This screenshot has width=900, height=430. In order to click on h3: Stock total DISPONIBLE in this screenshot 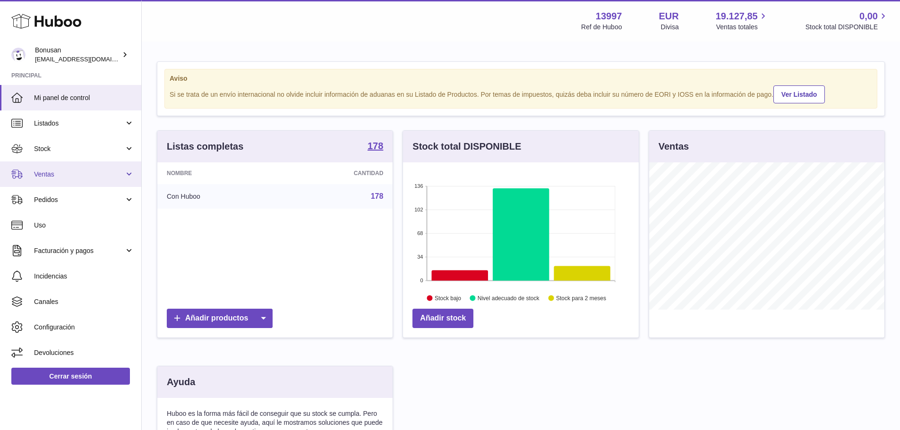, I will do `click(467, 146)`.